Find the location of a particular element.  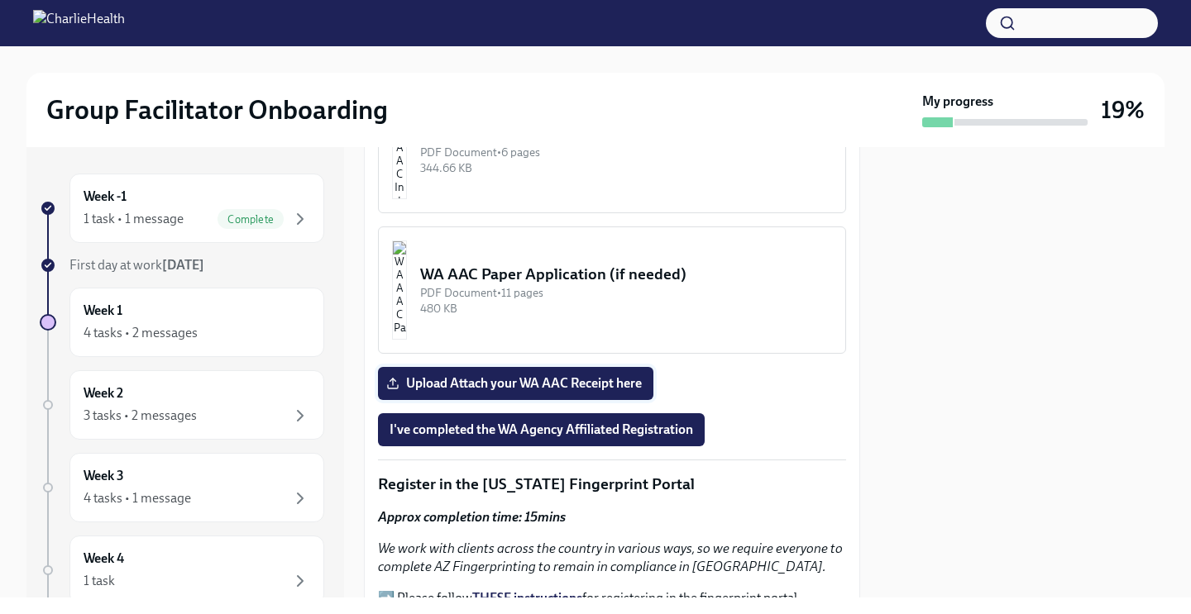

strong: My progress is located at coordinates (958, 102).